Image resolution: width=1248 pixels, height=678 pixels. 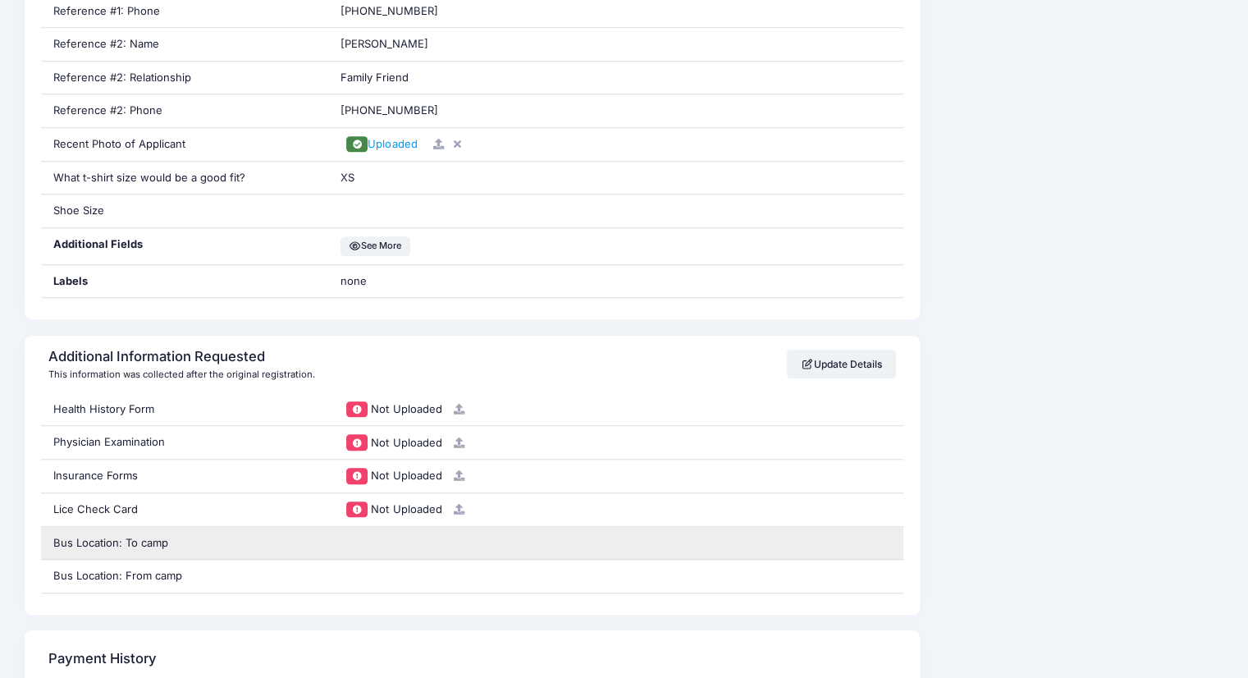 What do you see at coordinates (181, 374) in the screenshot?
I see `div: This information was collected after the original registration.` at bounding box center [181, 374].